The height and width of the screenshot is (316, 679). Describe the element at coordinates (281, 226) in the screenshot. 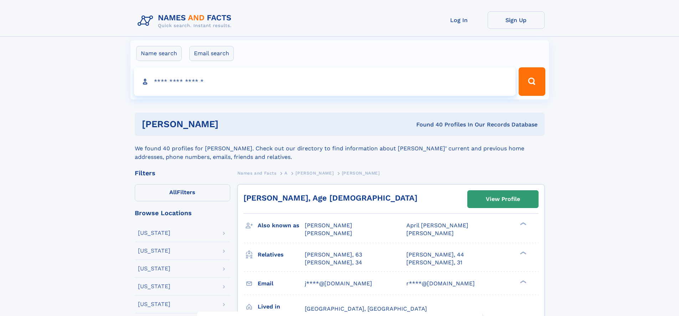

I see `h3: Also known as` at that location.